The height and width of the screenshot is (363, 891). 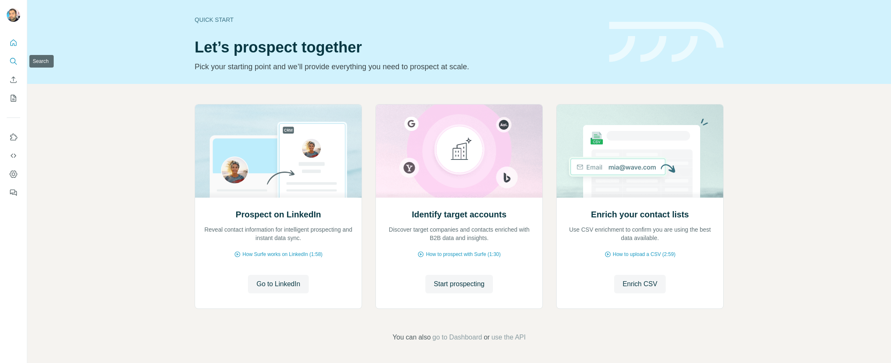 I want to click on div: Quick start, so click(x=397, y=20).